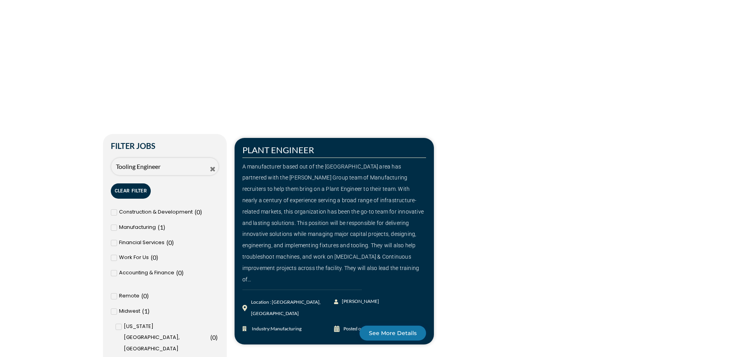  What do you see at coordinates (393, 333) in the screenshot?
I see `a: See More Details` at bounding box center [393, 333].